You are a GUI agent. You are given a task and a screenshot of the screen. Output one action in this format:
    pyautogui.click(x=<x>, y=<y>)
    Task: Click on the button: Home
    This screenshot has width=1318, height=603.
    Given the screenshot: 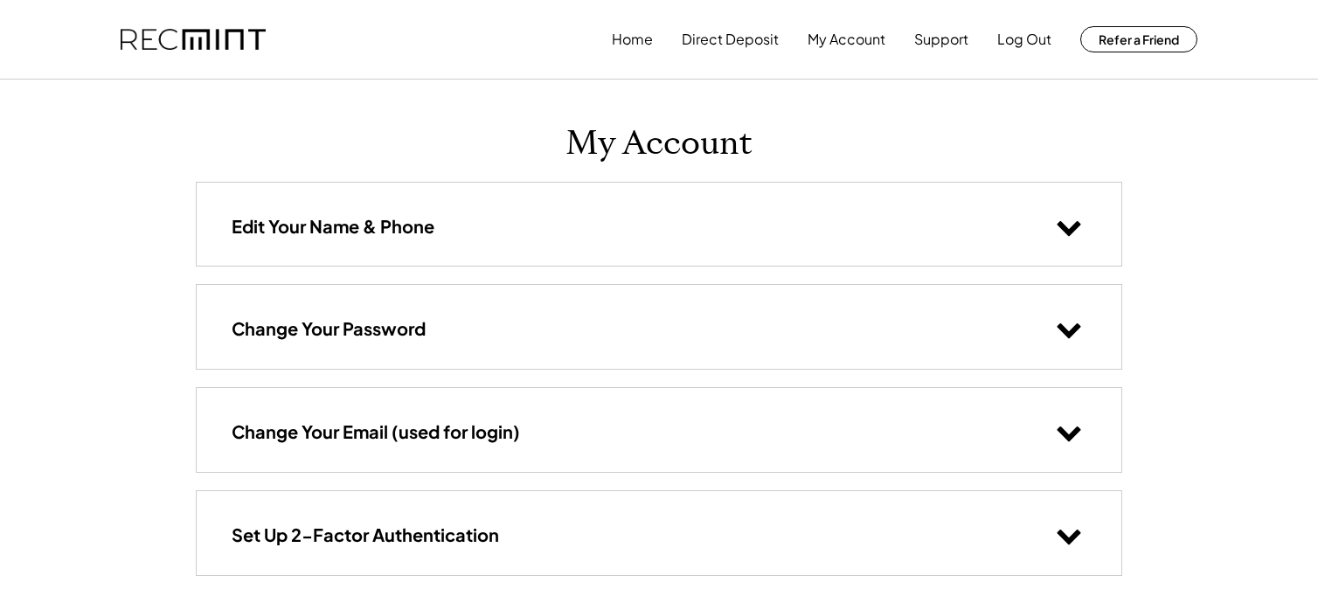 What is the action you would take?
    pyautogui.click(x=632, y=39)
    